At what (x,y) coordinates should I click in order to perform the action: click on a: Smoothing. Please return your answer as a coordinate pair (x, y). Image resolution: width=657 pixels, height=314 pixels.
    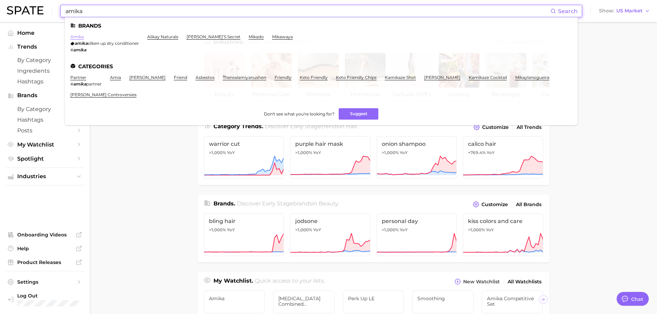
    Looking at the image, I should click on (443, 302).